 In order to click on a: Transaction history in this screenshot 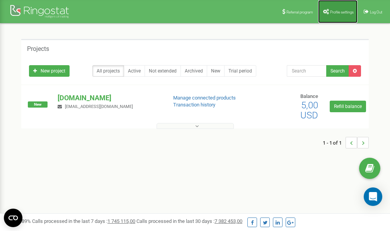, I will do `click(194, 105)`.